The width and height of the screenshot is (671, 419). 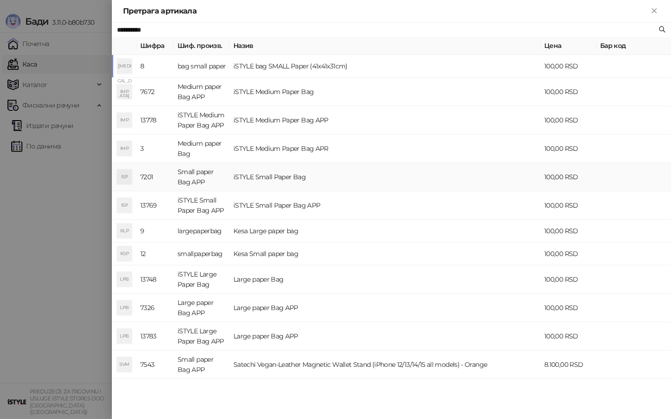 What do you see at coordinates (202, 231) in the screenshot?
I see `td: largepaperbag` at bounding box center [202, 231].